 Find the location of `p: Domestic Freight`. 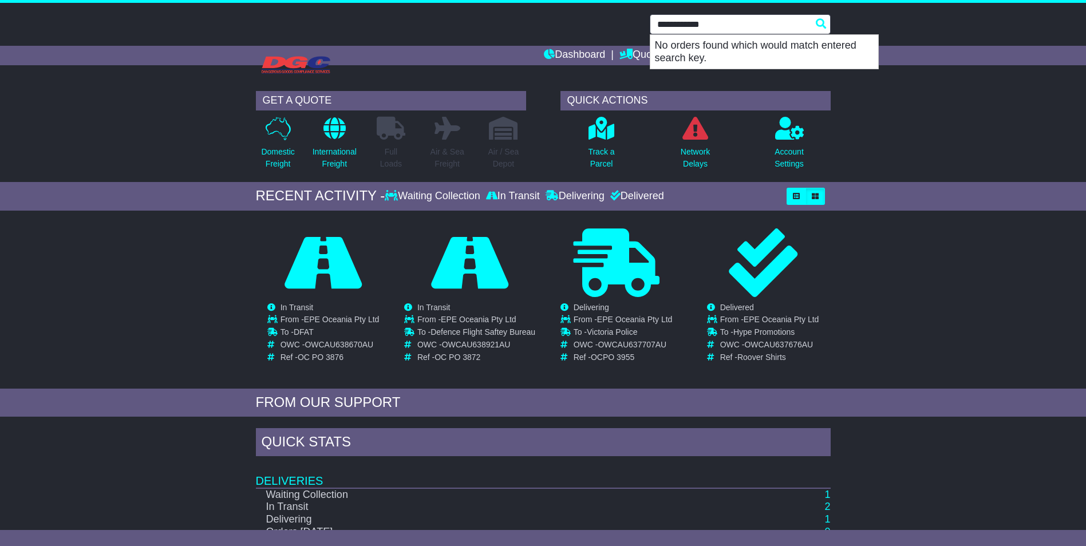

p: Domestic Freight is located at coordinates (278, 158).